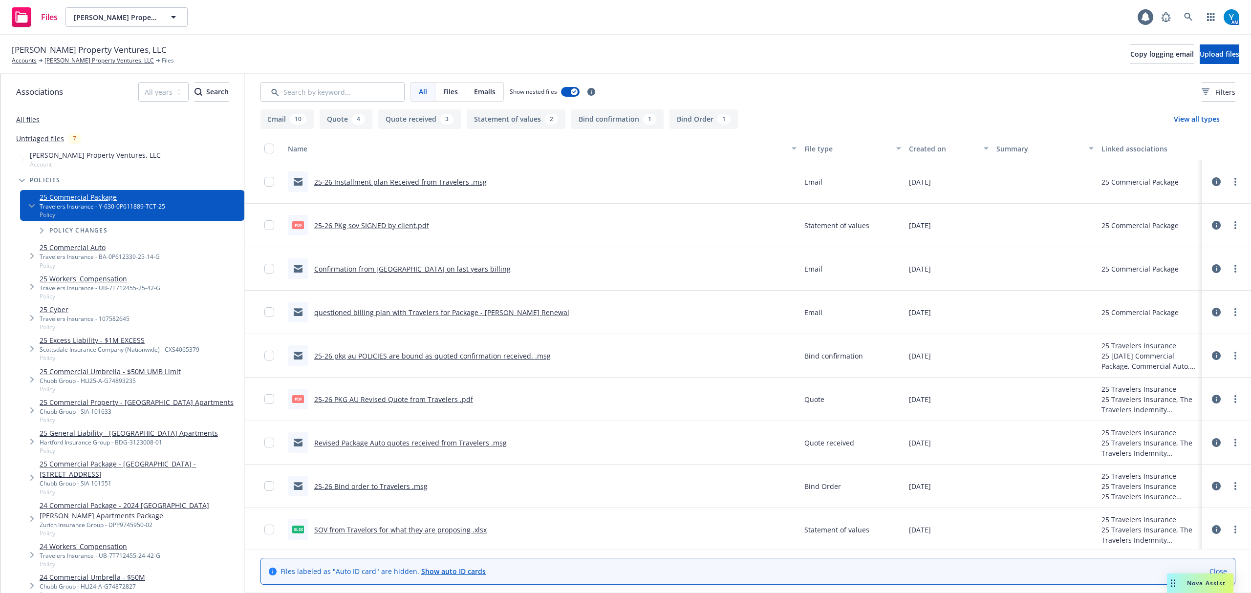  I want to click on span: Account, so click(95, 164).